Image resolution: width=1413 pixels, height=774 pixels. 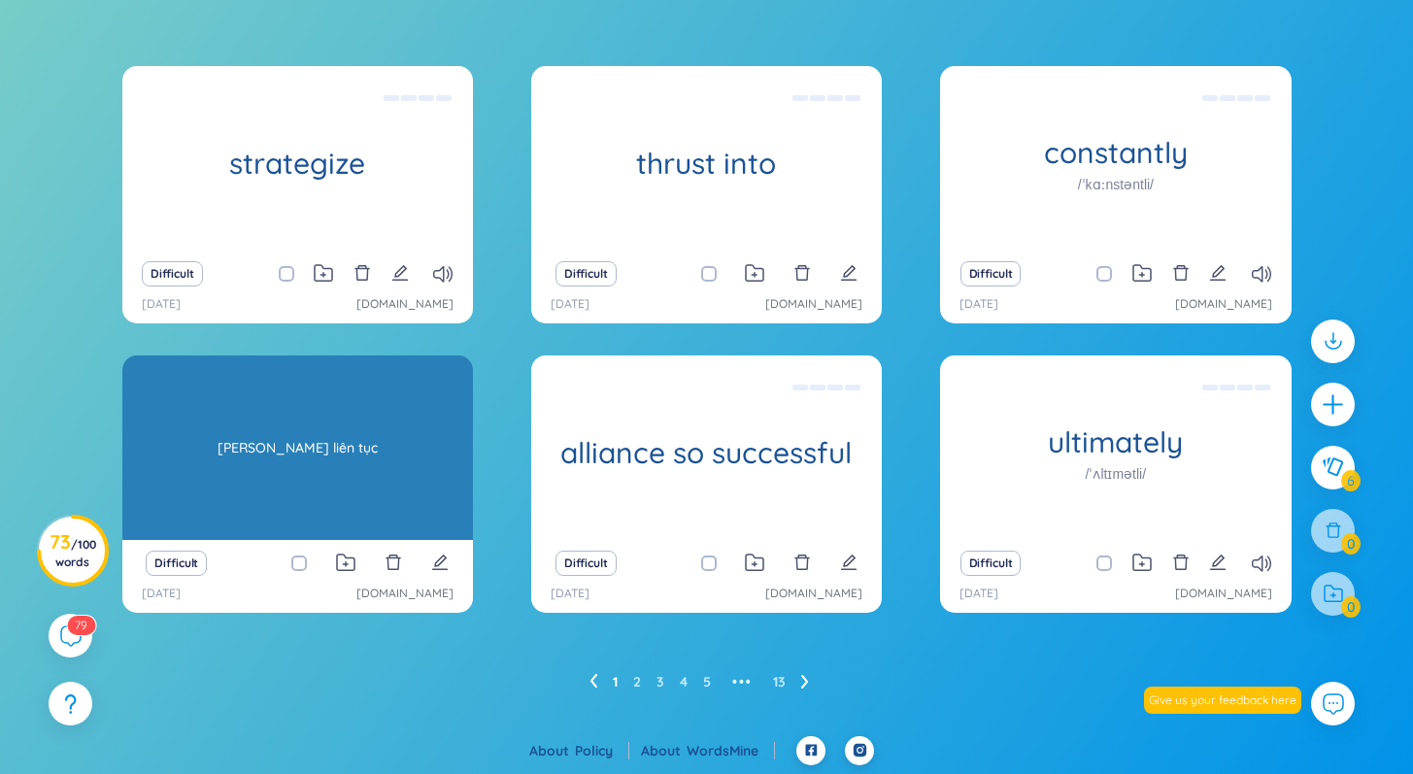 What do you see at coordinates (1333, 404) in the screenshot?
I see `span: plus` at bounding box center [1333, 404].